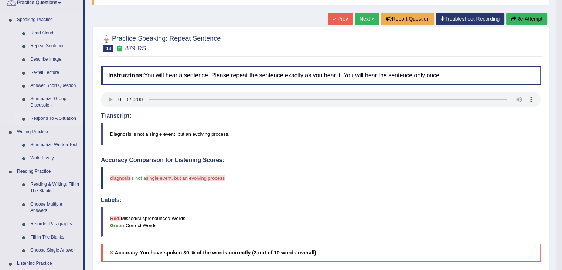  Describe the element at coordinates (48, 20) in the screenshot. I see `a: Speaking Practice` at that location.